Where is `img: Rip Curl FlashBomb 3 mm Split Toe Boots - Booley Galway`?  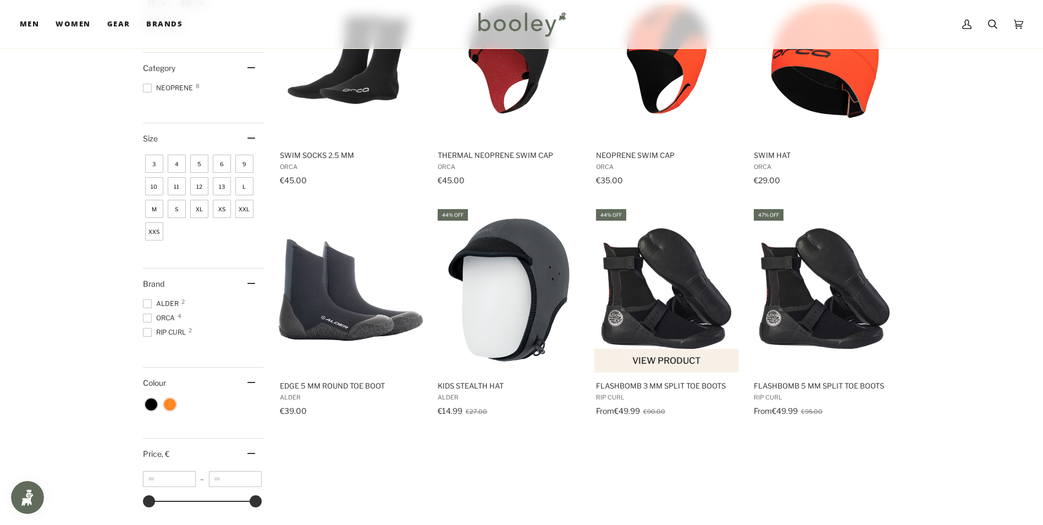
img: Rip Curl FlashBomb 3 mm Split Toe Boots - Booley Galway is located at coordinates (667, 290).